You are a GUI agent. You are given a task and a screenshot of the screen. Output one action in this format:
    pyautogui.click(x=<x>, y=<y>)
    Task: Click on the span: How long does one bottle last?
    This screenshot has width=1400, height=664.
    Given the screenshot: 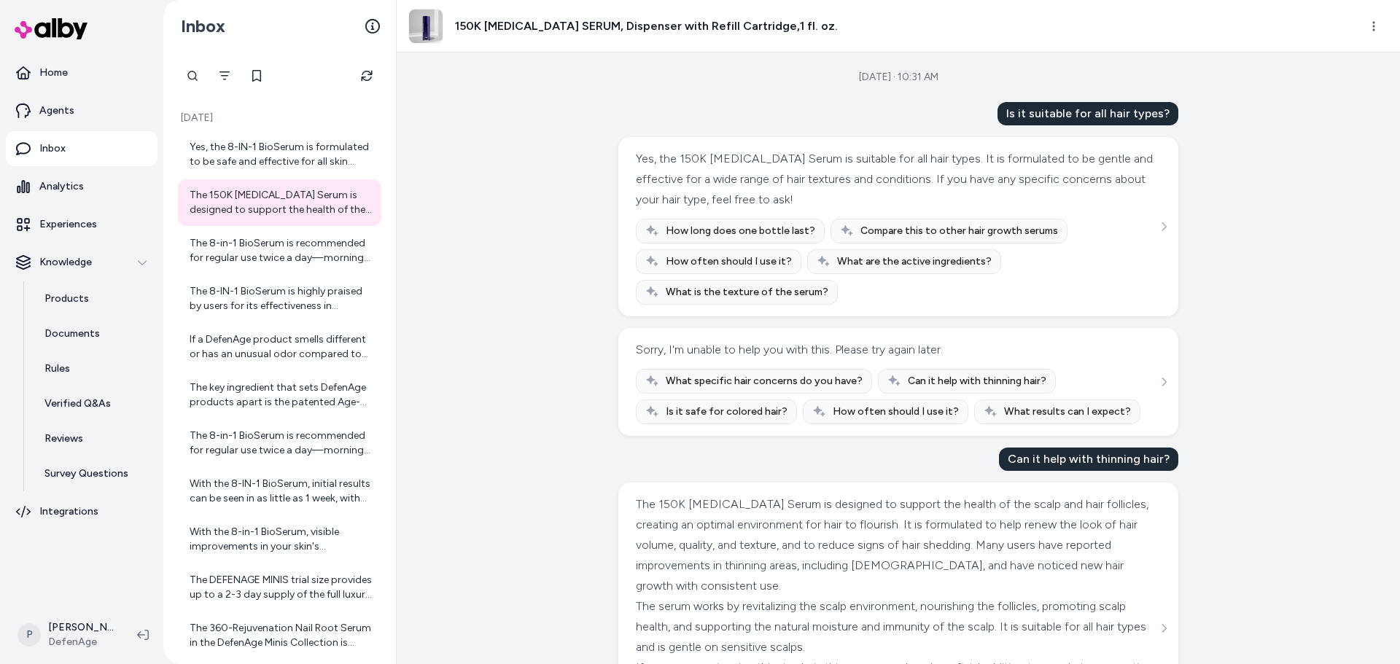 What is the action you would take?
    pyautogui.click(x=740, y=231)
    